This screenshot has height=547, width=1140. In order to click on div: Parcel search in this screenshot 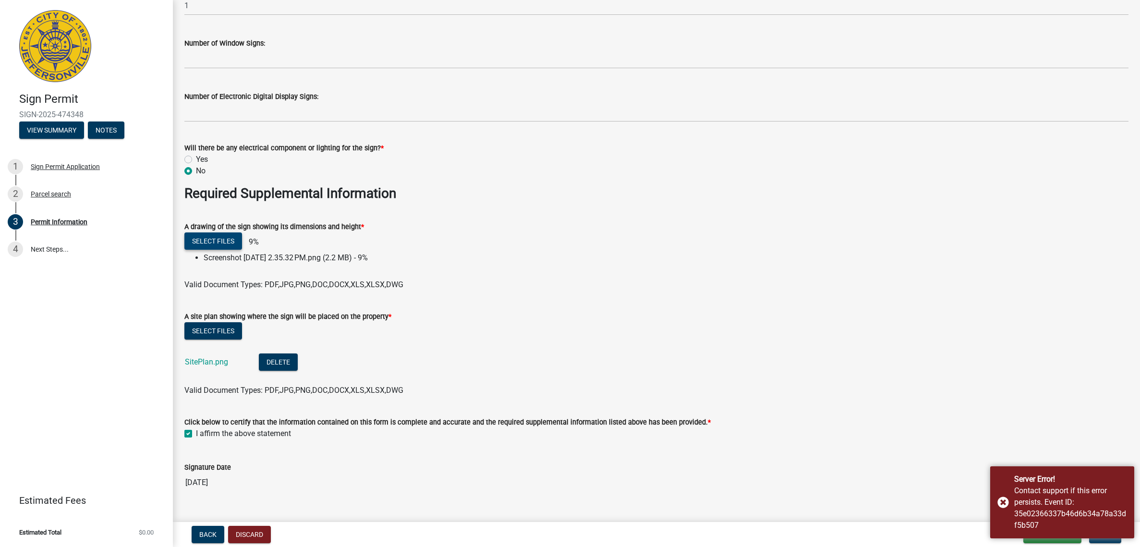, I will do `click(51, 194)`.